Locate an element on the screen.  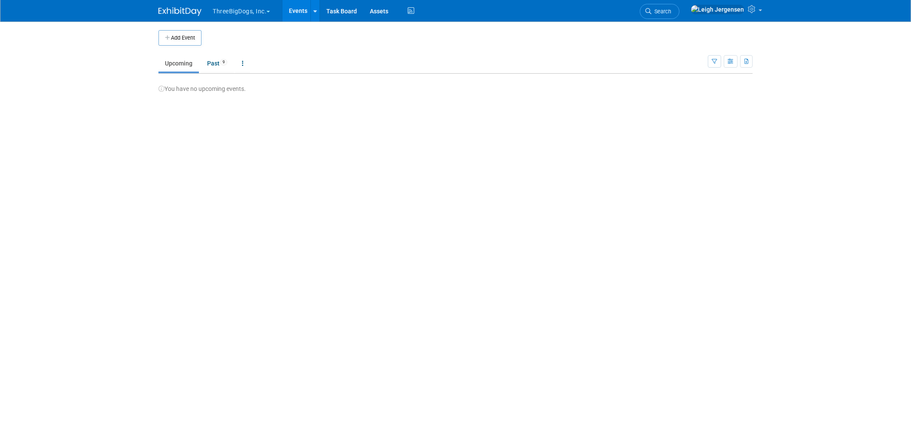
a: Past9 is located at coordinates (217, 63).